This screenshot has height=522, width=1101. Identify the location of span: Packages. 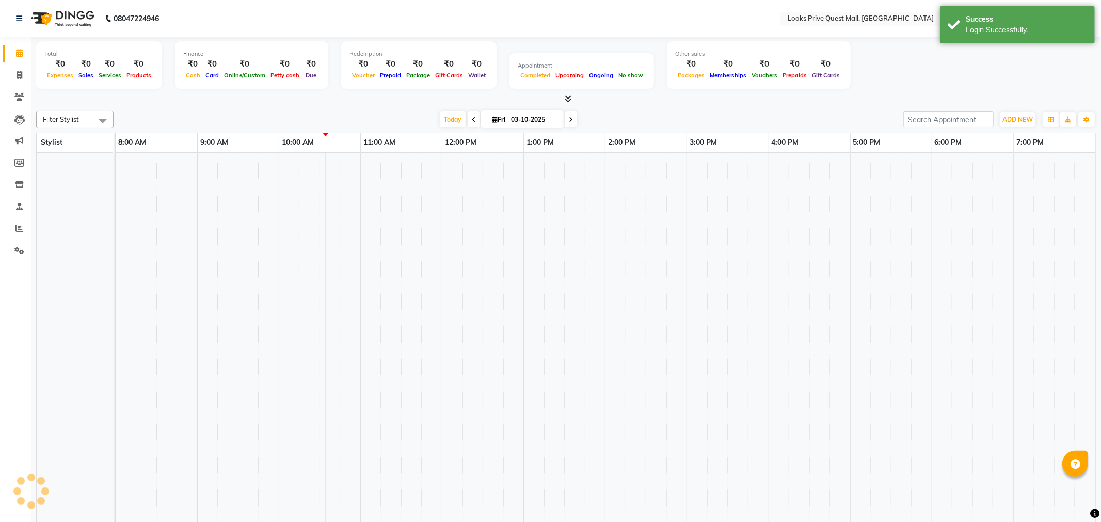
(691, 75).